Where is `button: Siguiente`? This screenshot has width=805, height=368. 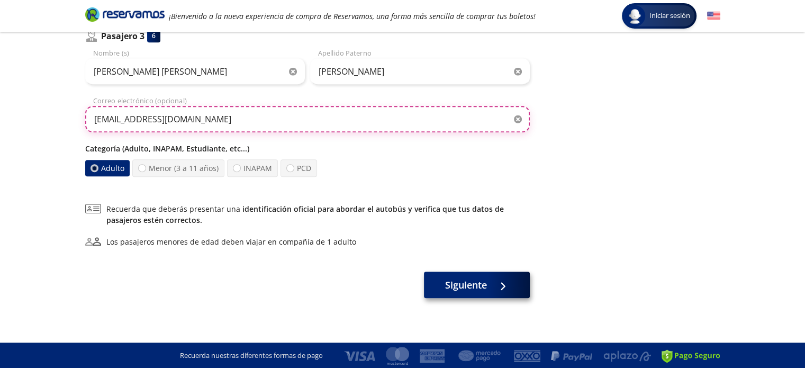
button: Siguiente is located at coordinates (477, 285).